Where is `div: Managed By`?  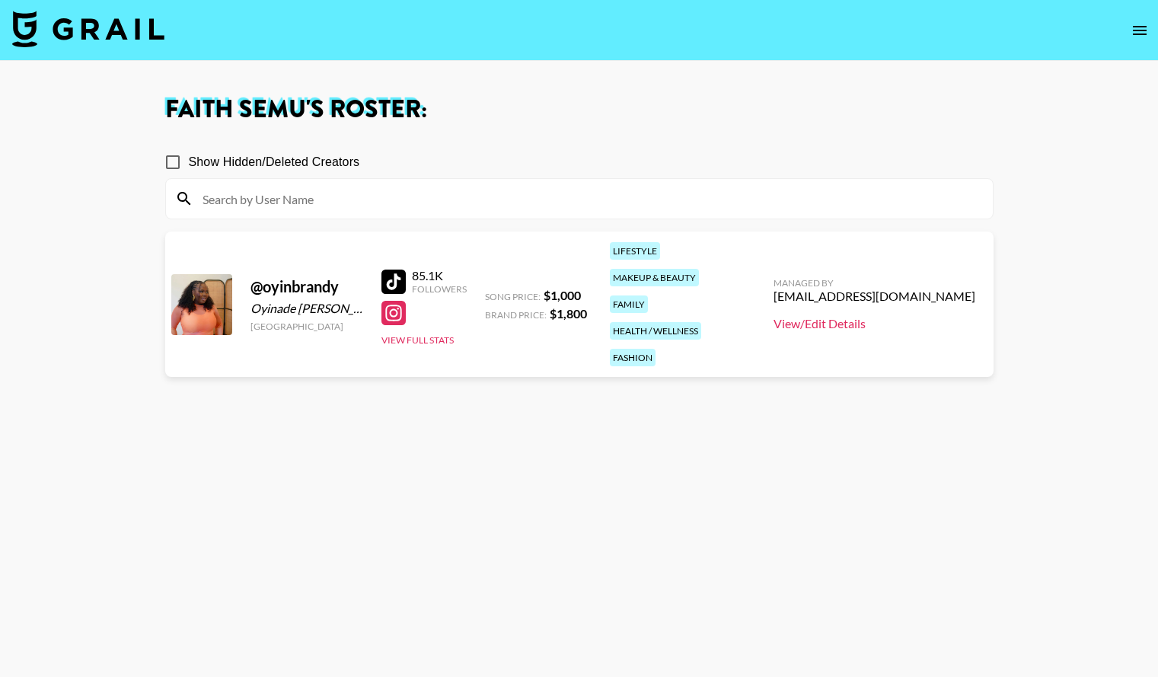
div: Managed By is located at coordinates (874, 282).